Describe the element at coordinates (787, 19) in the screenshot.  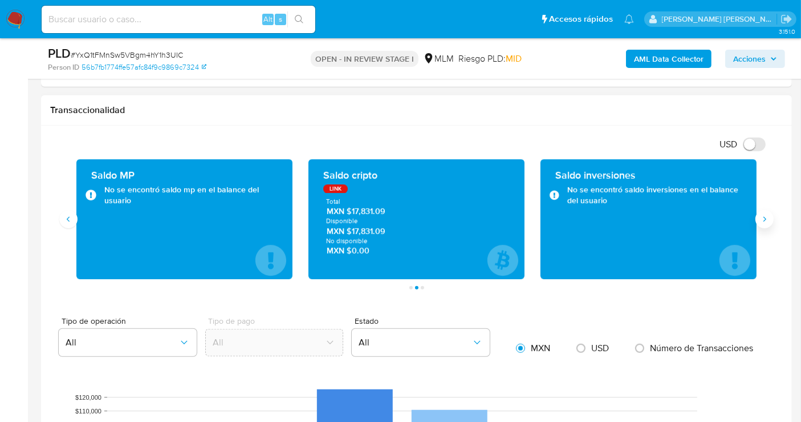
I see `a: Salir` at that location.